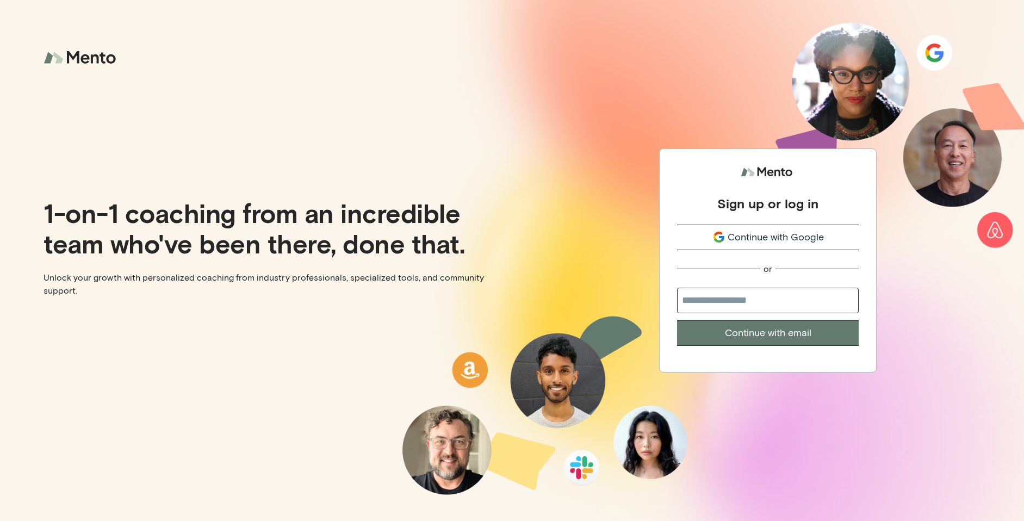 The image size is (1024, 521). I want to click on p: 1-on-1 coaching from an incredible team who've been there, done that., so click(273, 228).